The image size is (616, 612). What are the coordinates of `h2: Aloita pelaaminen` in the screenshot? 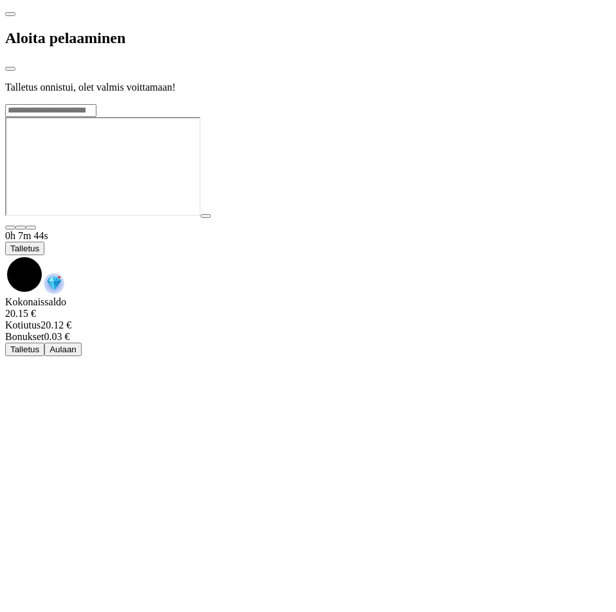 It's located at (308, 38).